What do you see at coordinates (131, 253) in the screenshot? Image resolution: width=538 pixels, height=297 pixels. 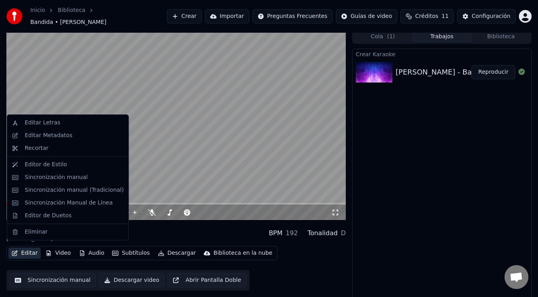 I see `button: Subtítulos` at bounding box center [131, 253].